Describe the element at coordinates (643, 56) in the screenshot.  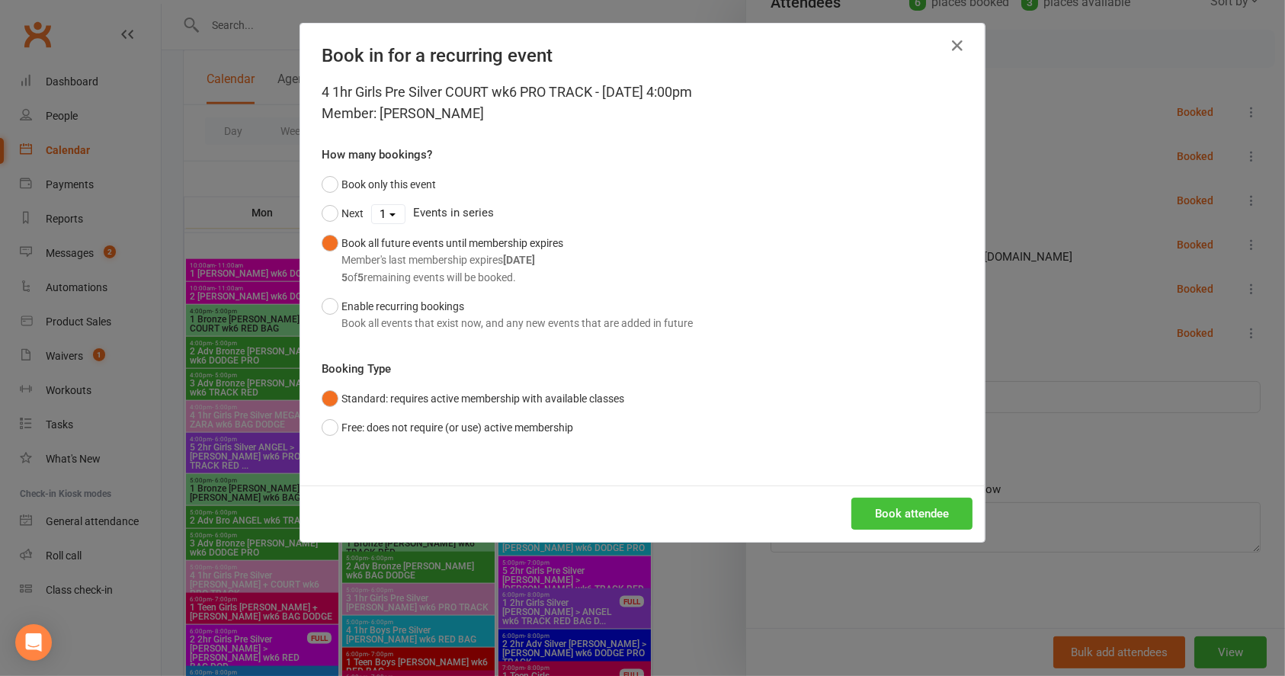
I see `h4: Book in for a recurring event` at that location.